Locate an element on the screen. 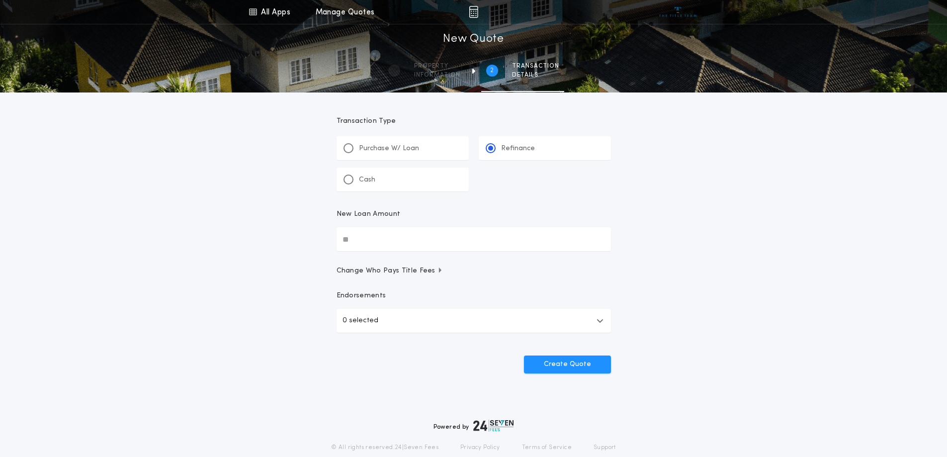  a: Support is located at coordinates (605, 448).